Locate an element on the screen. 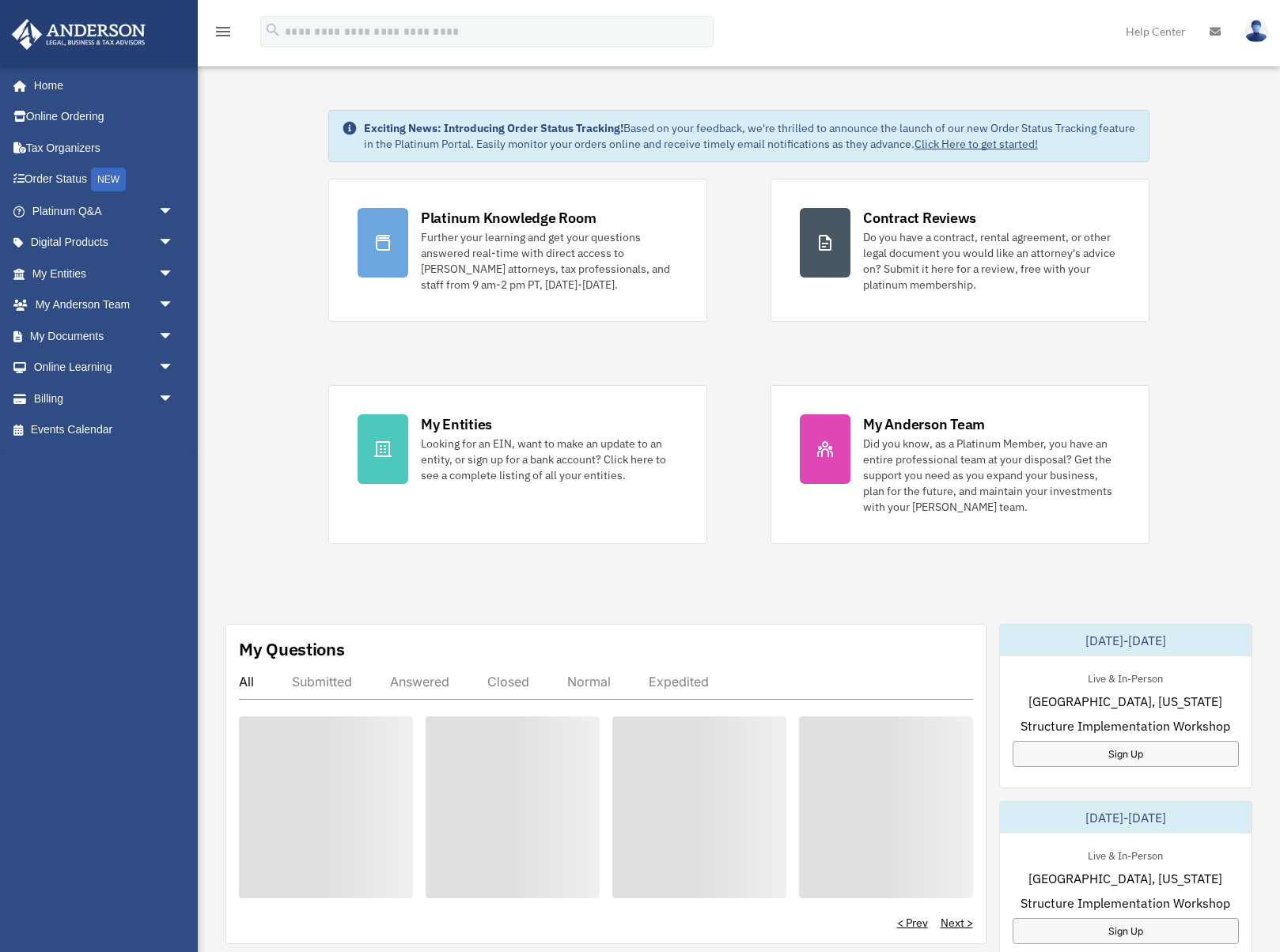  a: Tax Organizers is located at coordinates (104, 148).